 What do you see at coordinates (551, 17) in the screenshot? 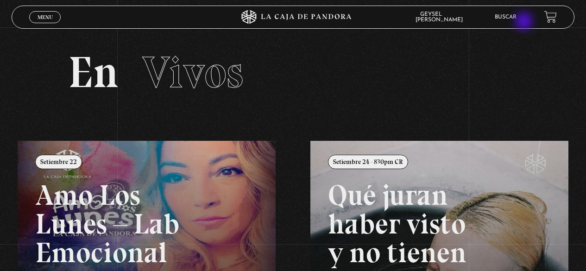
I see `a: View your shopping cart` at bounding box center [551, 17].